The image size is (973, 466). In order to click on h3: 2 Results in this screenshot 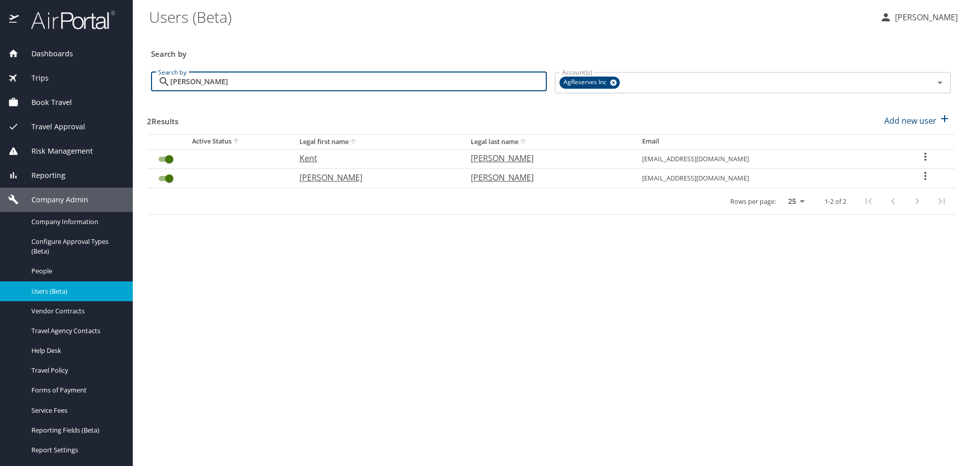, I will do `click(163, 118)`.